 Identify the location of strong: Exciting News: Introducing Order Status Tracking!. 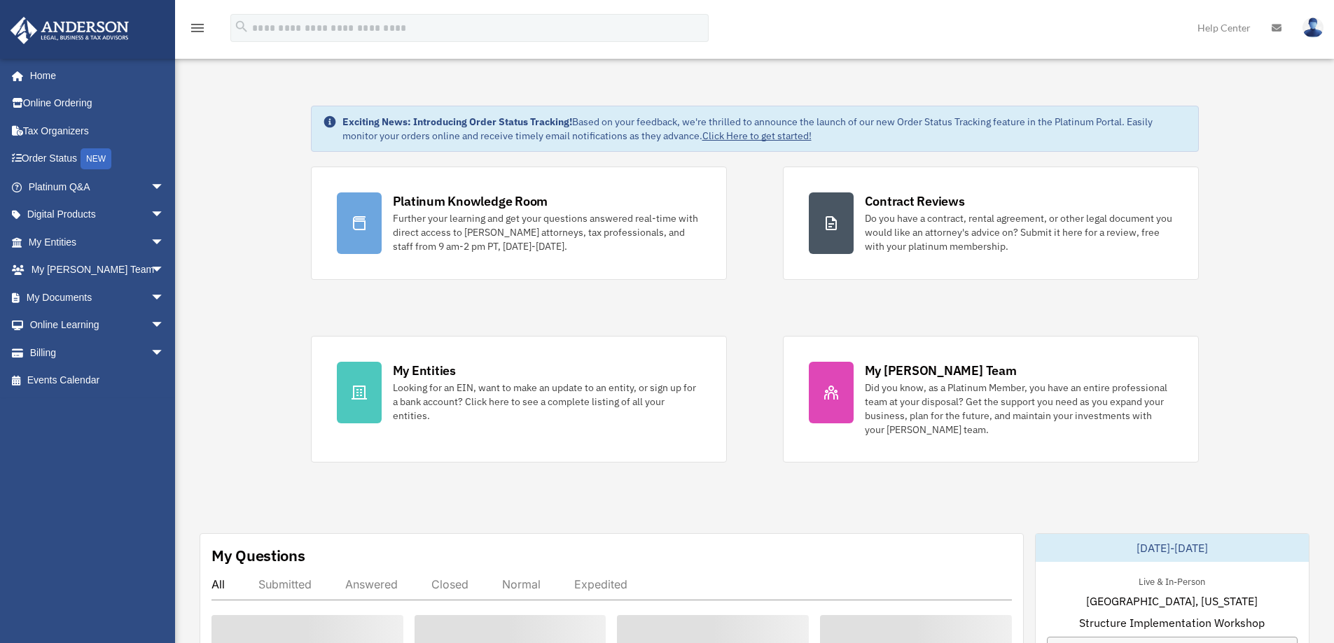
(457, 122).